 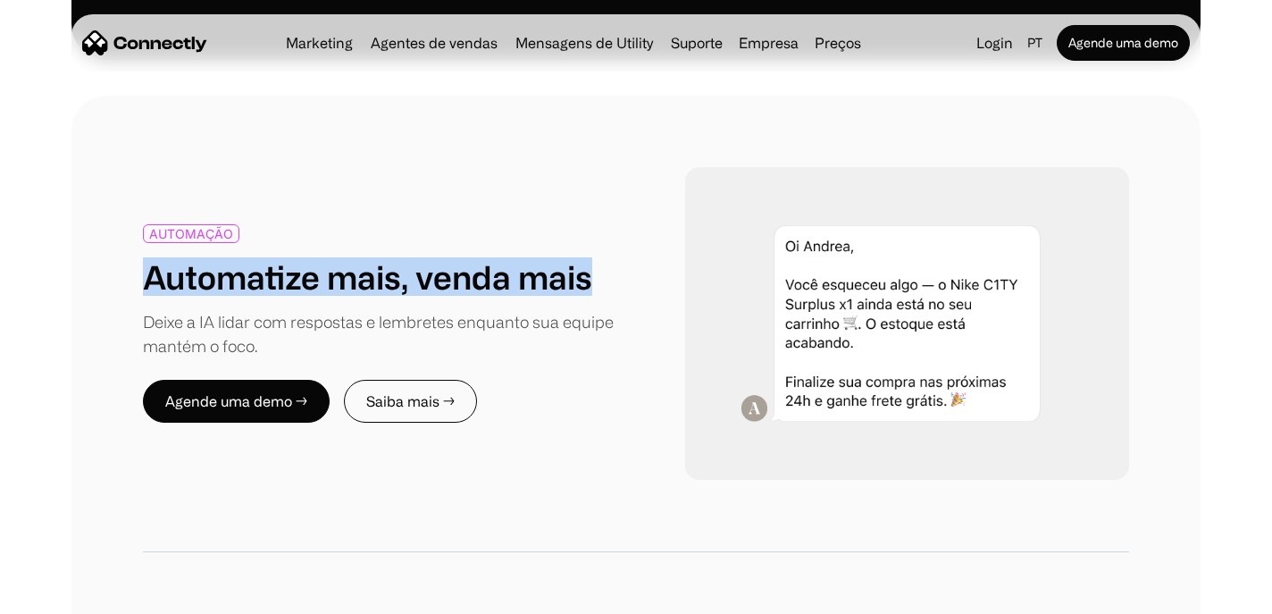 What do you see at coordinates (1123, 43) in the screenshot?
I see `a: Agende uma demo` at bounding box center [1123, 43].